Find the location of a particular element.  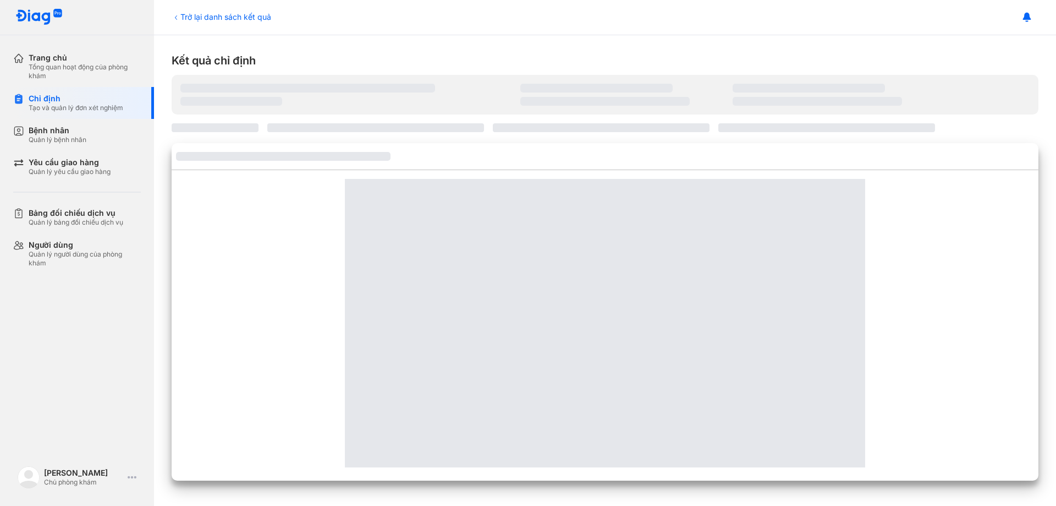

div: Chủ phòng khám is located at coordinates (84, 482).